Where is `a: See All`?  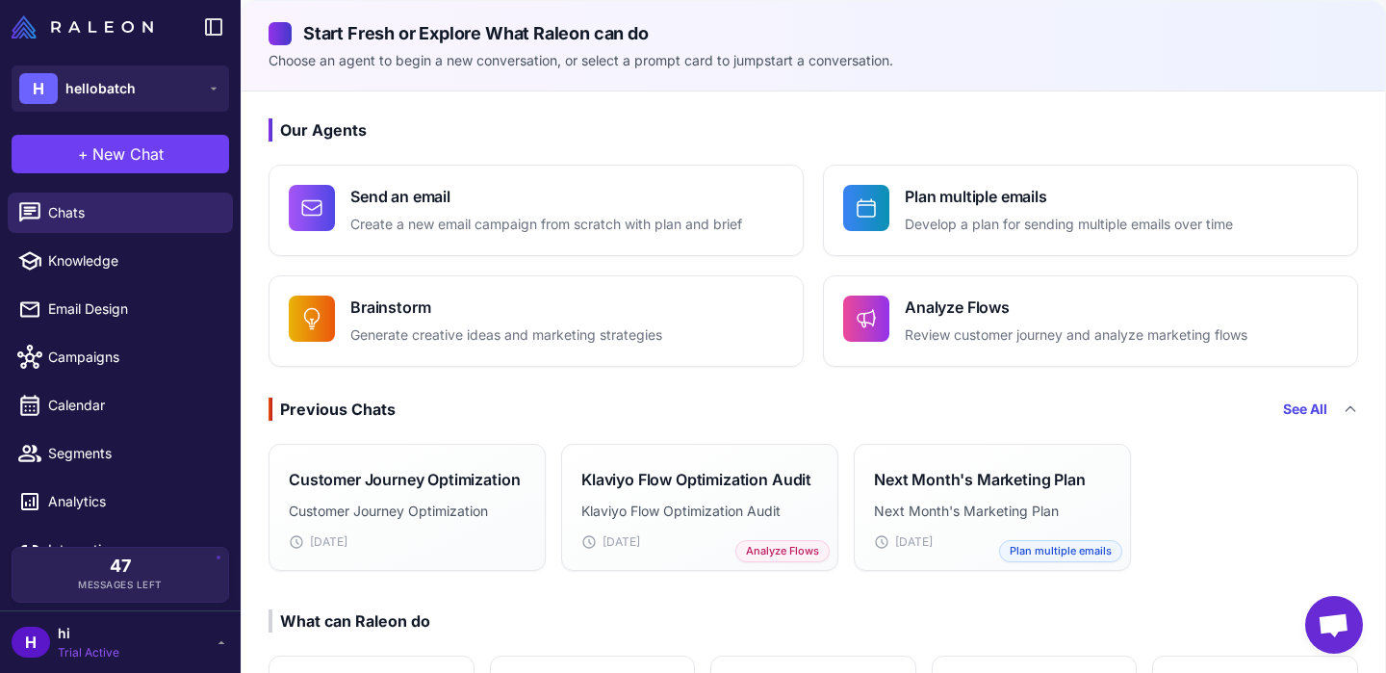
a: See All is located at coordinates (1305, 409).